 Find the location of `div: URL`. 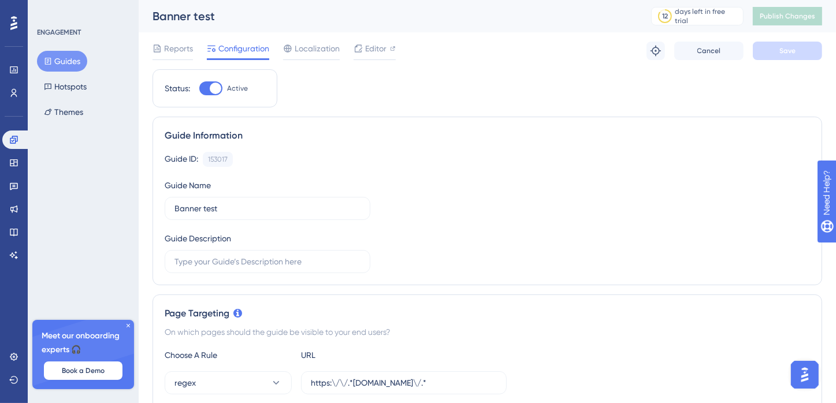

div: URL is located at coordinates (365, 355).